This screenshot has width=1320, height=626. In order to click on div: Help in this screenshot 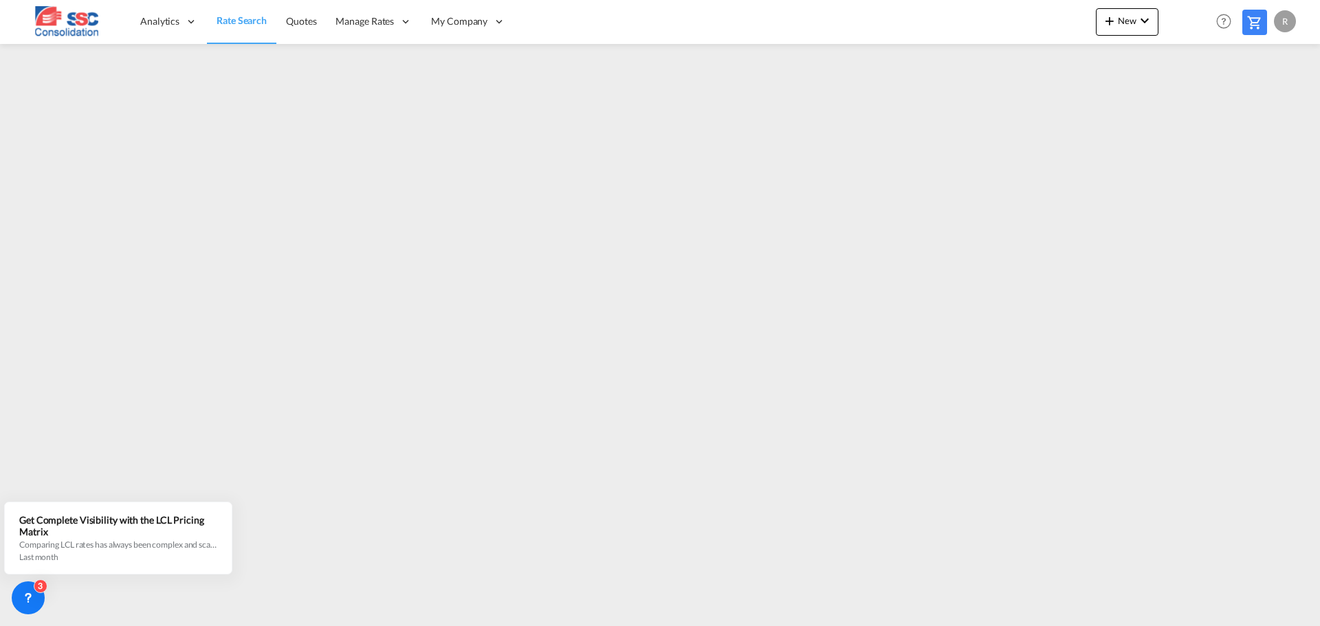, I will do `click(1227, 22)`.